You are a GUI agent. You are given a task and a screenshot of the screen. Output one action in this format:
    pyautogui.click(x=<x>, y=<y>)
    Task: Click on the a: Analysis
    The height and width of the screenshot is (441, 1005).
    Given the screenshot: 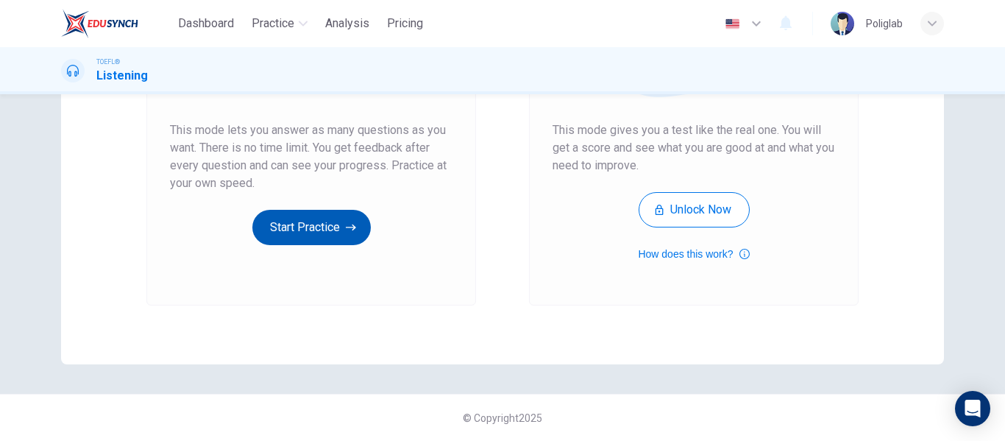 What is the action you would take?
    pyautogui.click(x=347, y=24)
    